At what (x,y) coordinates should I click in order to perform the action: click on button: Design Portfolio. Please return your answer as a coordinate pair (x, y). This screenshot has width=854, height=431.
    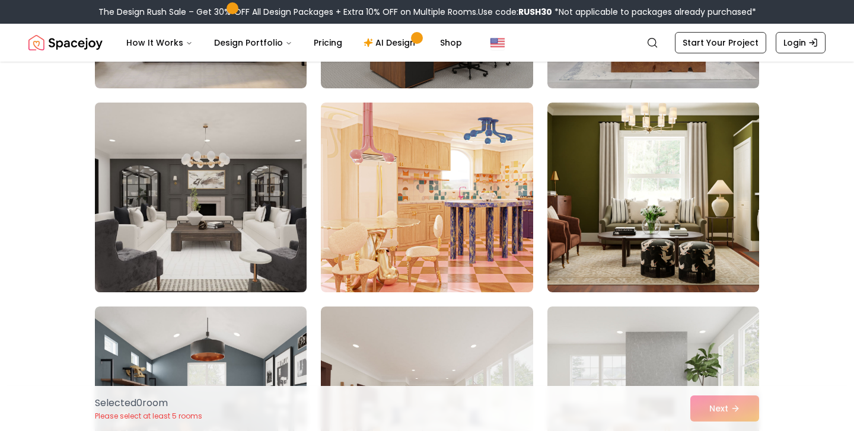
    Looking at the image, I should click on (253, 43).